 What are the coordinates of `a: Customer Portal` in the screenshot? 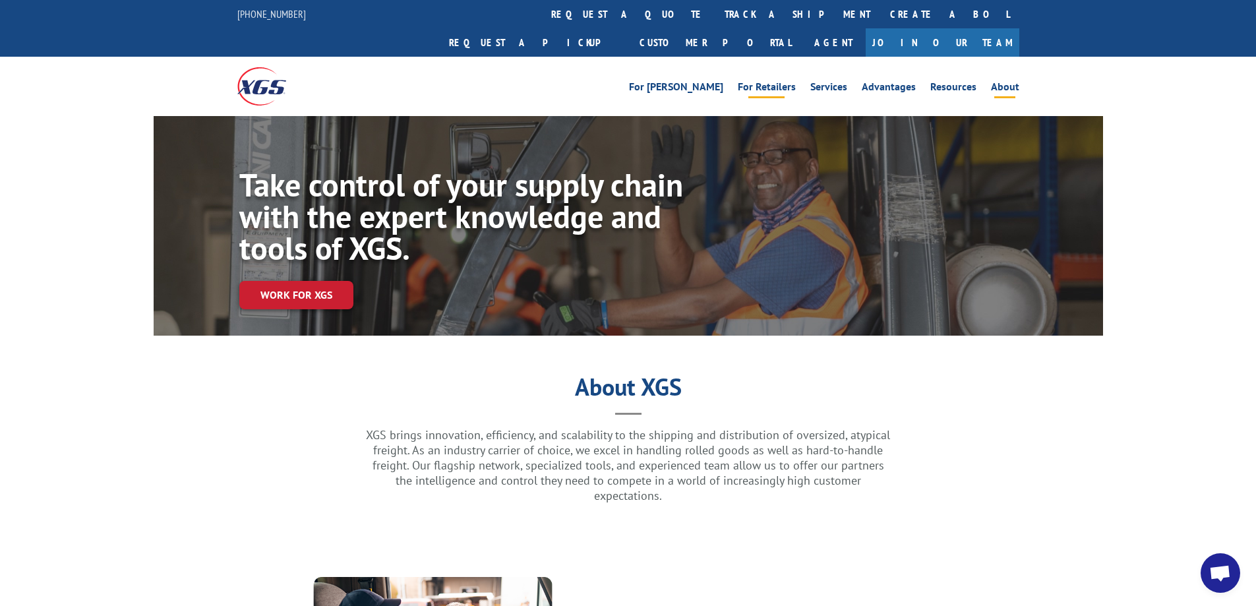 It's located at (716, 42).